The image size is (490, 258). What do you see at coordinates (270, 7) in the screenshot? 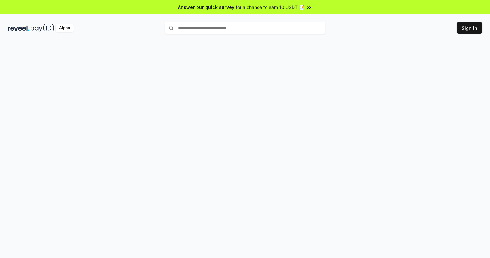
I see `span: for a chance to earn 10 USDT 📝` at bounding box center [270, 7].